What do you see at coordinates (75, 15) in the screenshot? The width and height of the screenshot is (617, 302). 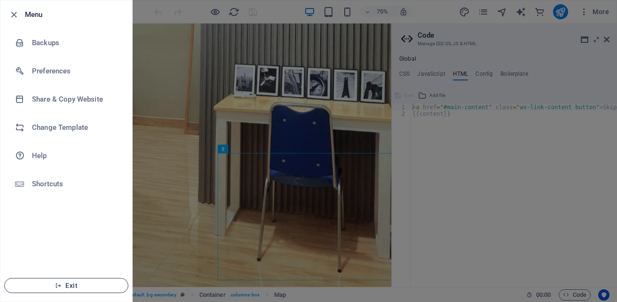 I see `h6: Menu` at bounding box center [75, 15].